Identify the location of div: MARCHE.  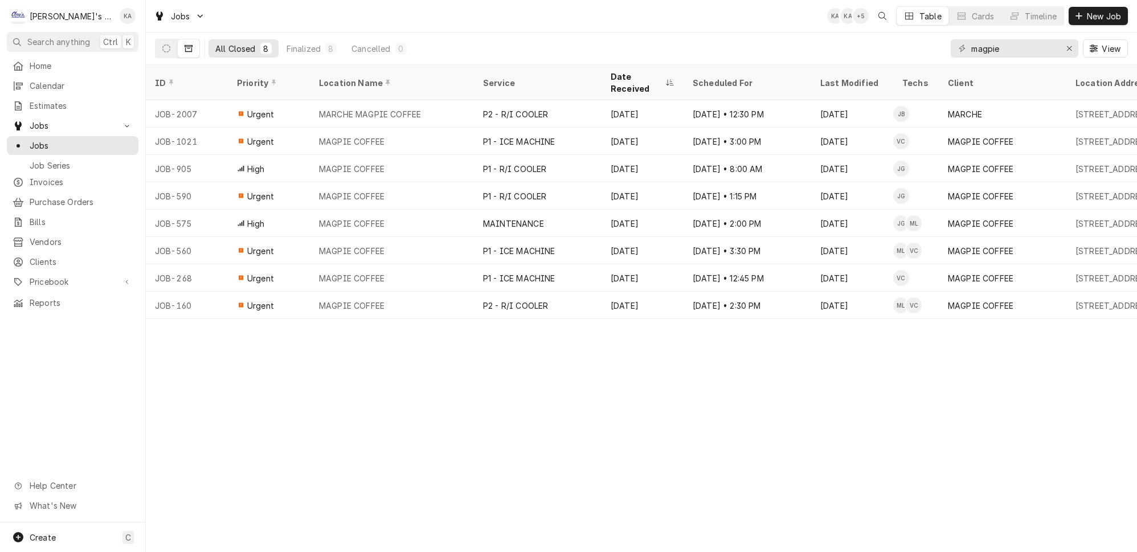
(965, 114).